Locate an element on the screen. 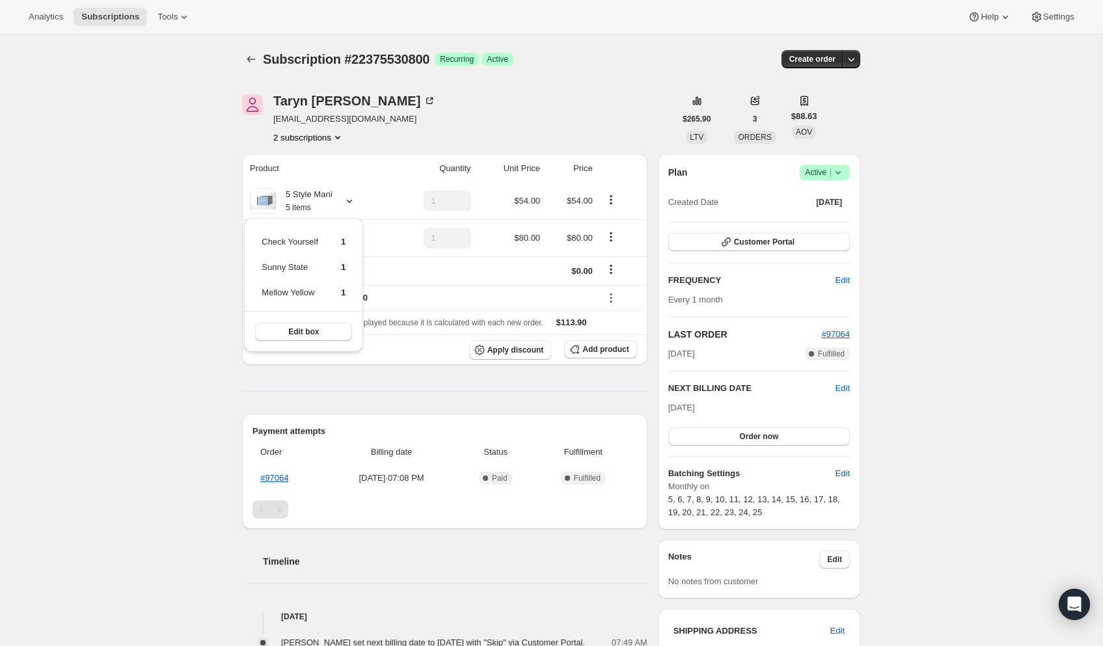 This screenshot has width=1103, height=646. span: No notes from customer is located at coordinates (713, 581).